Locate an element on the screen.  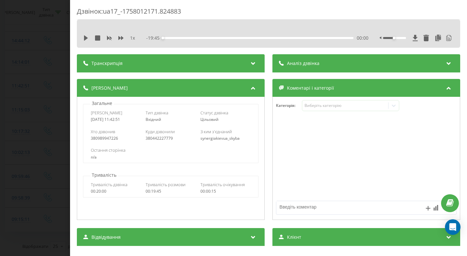
span: Тривалість очікування is located at coordinates (223, 184).